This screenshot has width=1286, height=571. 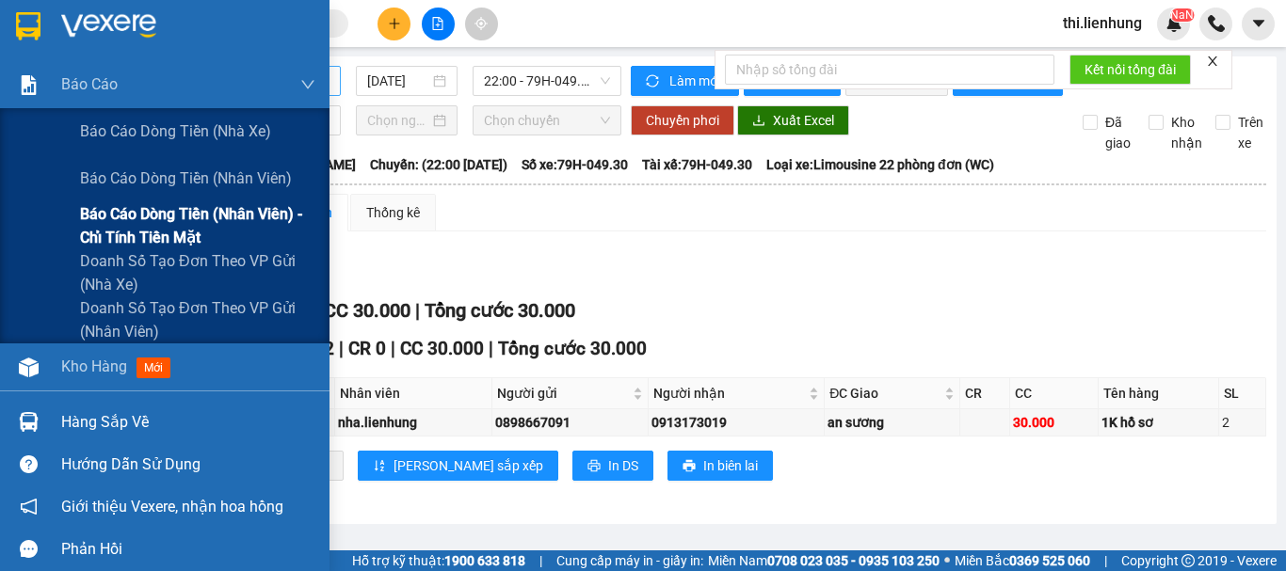 I want to click on div: Phản hồi, so click(x=188, y=550).